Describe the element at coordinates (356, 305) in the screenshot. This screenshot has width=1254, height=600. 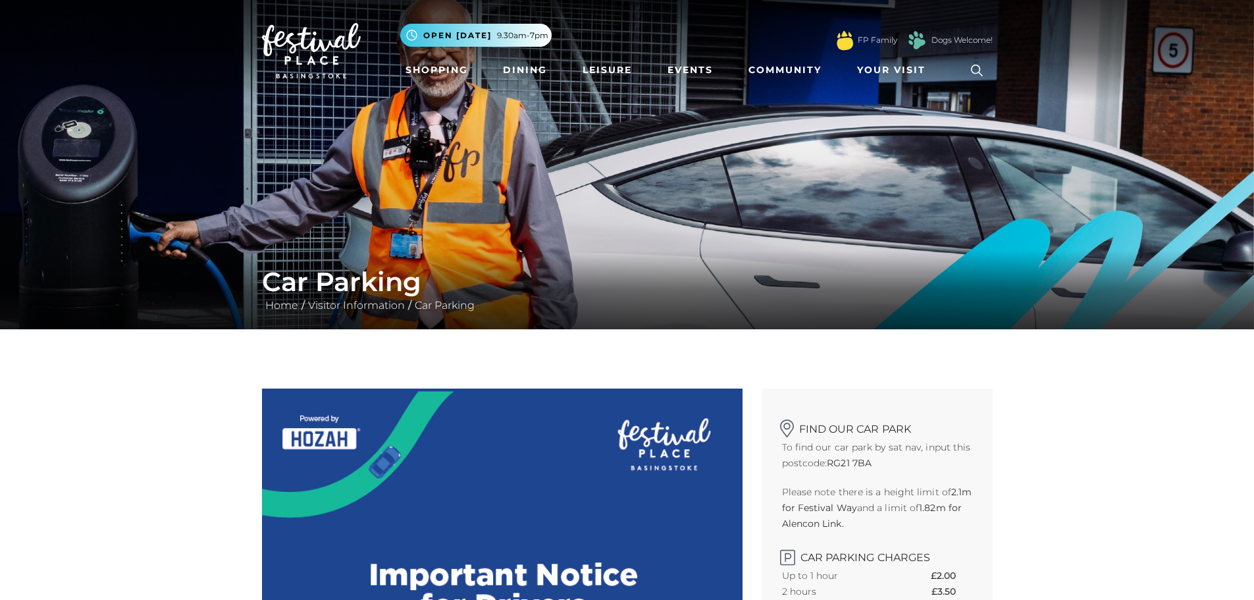
I see `a: Visitor Information` at that location.